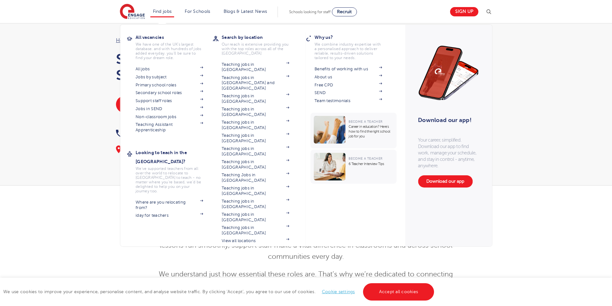 Image resolution: width=612 pixels, height=306 pixels. What do you see at coordinates (447, 120) in the screenshot?
I see `h3: Download our app!` at bounding box center [447, 120].